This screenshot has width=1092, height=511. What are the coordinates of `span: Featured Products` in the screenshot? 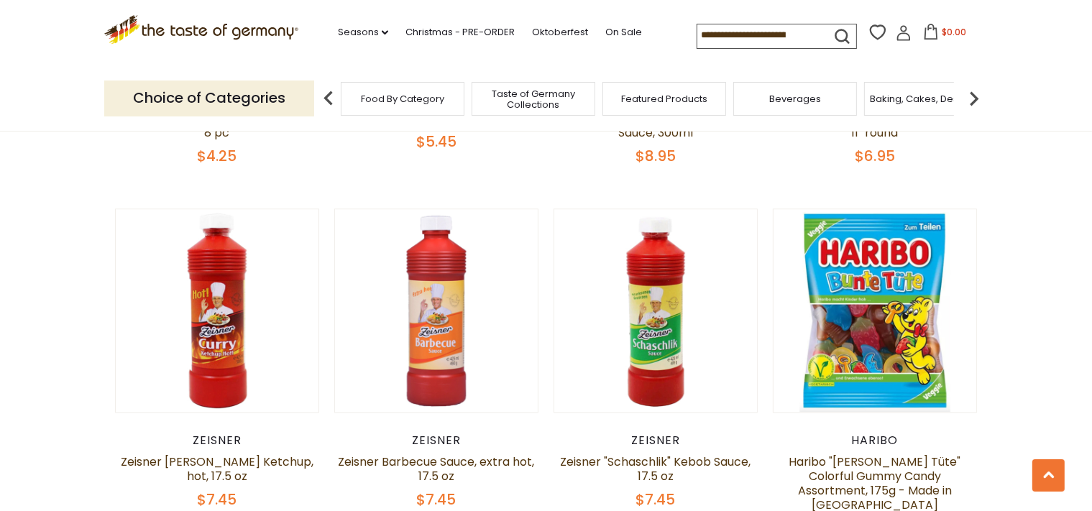 It's located at (664, 98).